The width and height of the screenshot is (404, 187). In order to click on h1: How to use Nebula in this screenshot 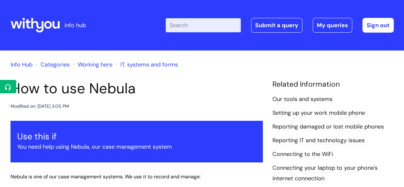, I will do `click(137, 89)`.